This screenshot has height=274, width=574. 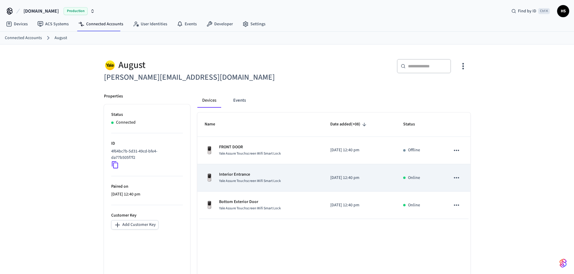 What do you see at coordinates (187, 24) in the screenshot?
I see `a: Events` at bounding box center [187, 24].